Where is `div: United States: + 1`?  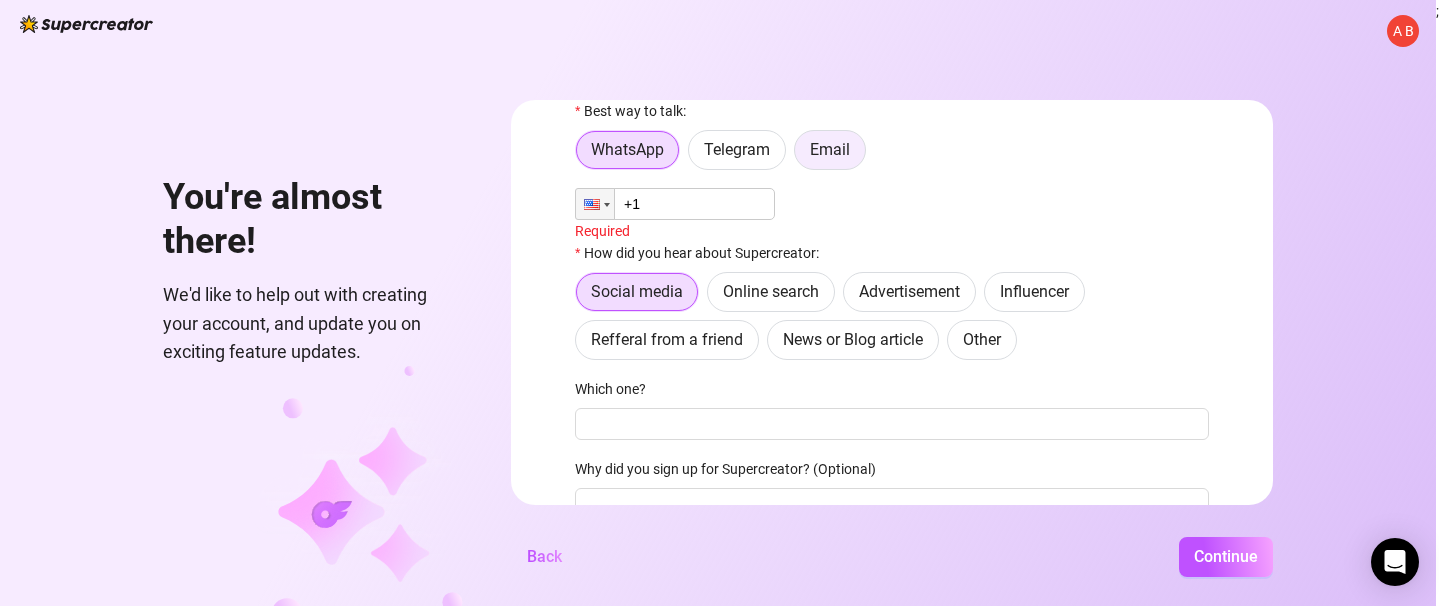
div: United States: + 1 is located at coordinates (595, 204).